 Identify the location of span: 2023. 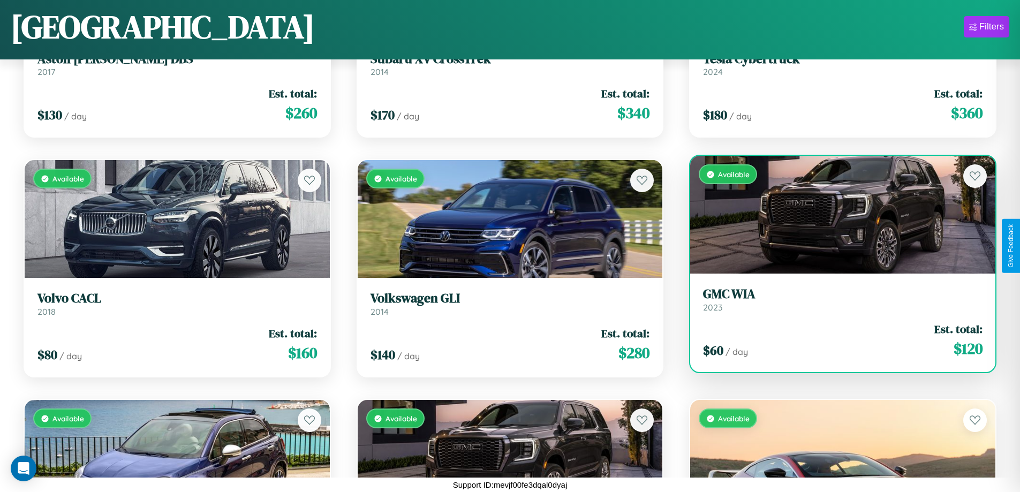
(713, 307).